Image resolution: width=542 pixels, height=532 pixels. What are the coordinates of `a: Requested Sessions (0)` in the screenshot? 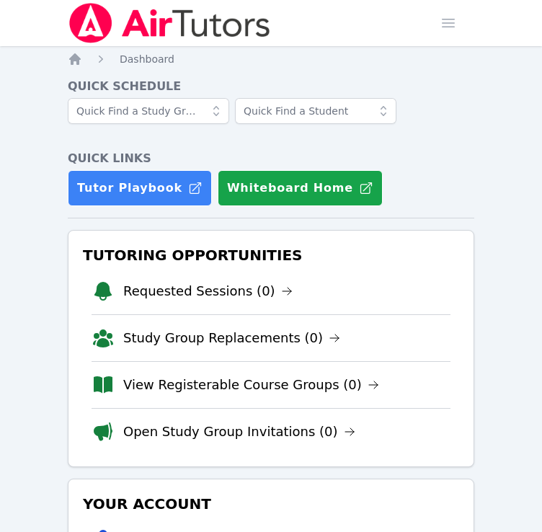 It's located at (207, 291).